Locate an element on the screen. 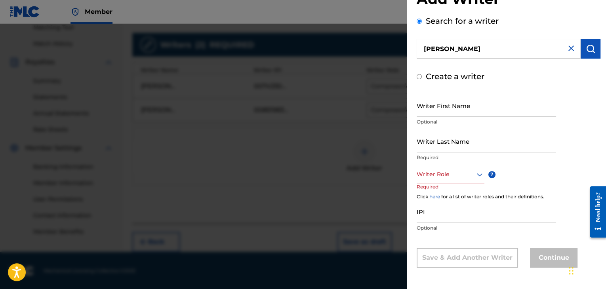  label: Search for a writer is located at coordinates (462, 21).